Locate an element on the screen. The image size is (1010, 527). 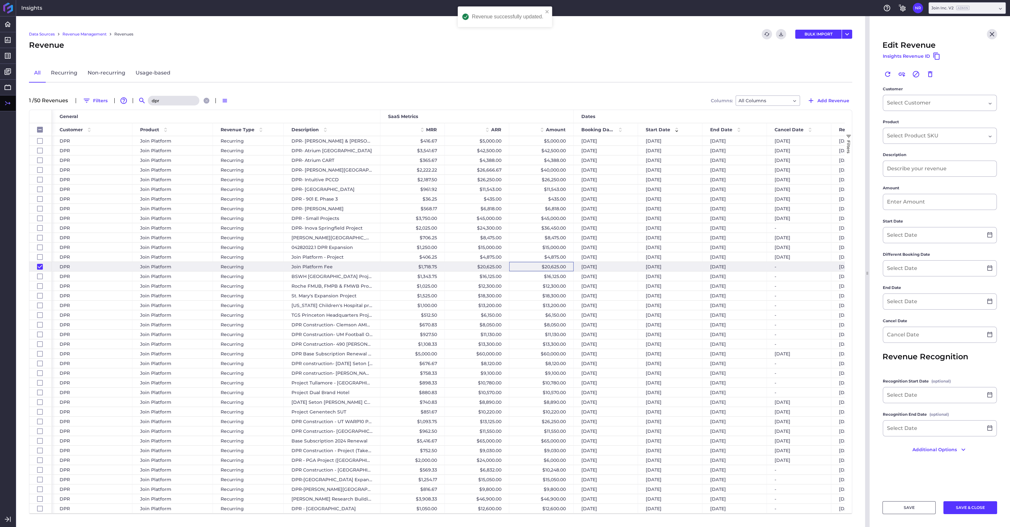
div: $26,250.00 is located at coordinates (477, 179).